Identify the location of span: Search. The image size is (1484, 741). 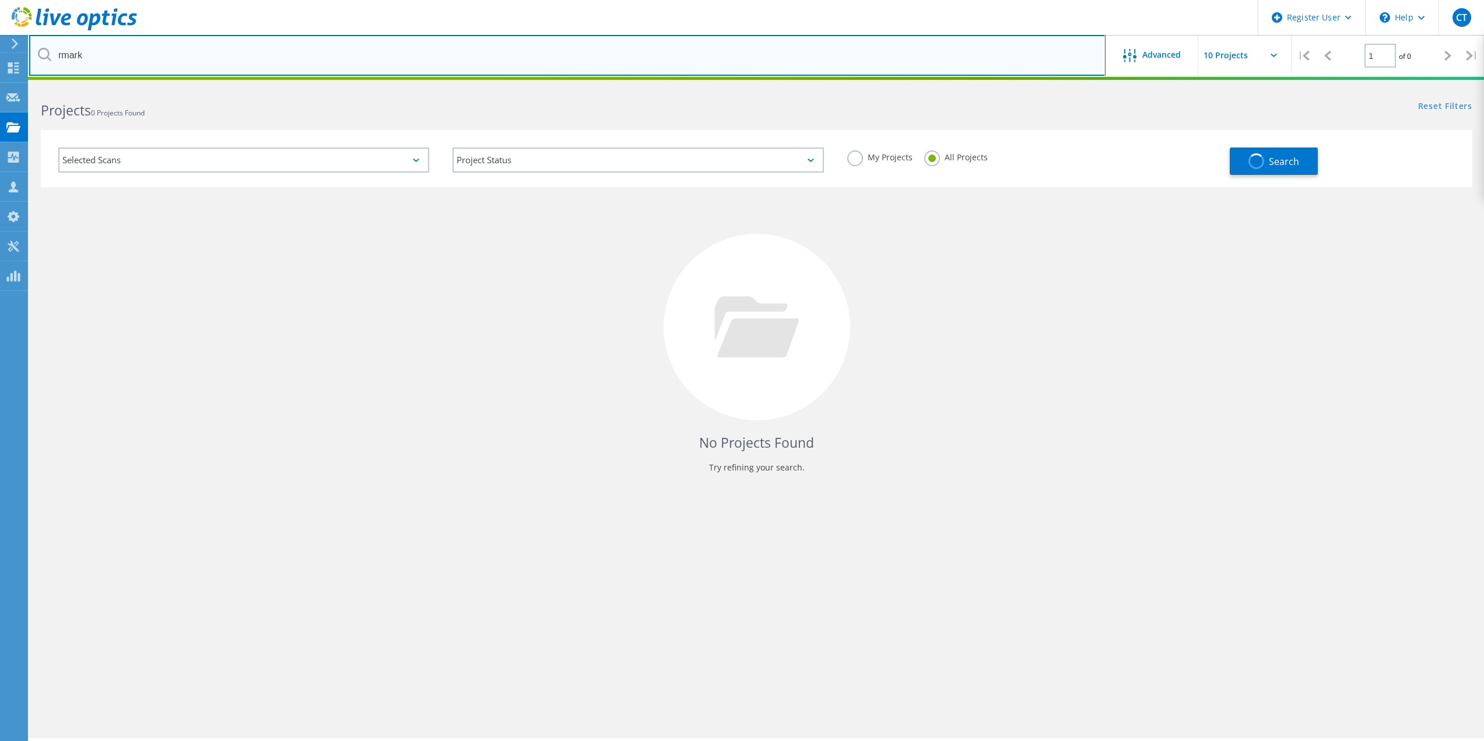
(1284, 162).